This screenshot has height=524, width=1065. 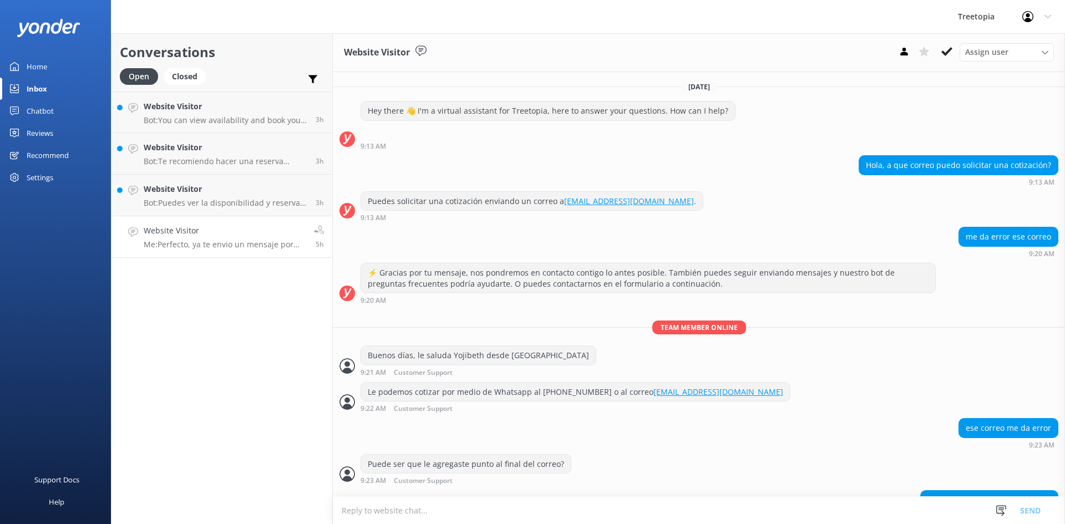 What do you see at coordinates (699, 327) in the screenshot?
I see `span: Team member online` at bounding box center [699, 327].